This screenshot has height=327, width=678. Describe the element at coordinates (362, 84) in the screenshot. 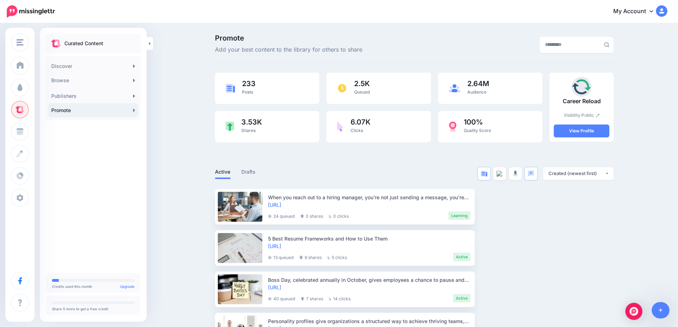

I see `span: 2.5K` at that location.